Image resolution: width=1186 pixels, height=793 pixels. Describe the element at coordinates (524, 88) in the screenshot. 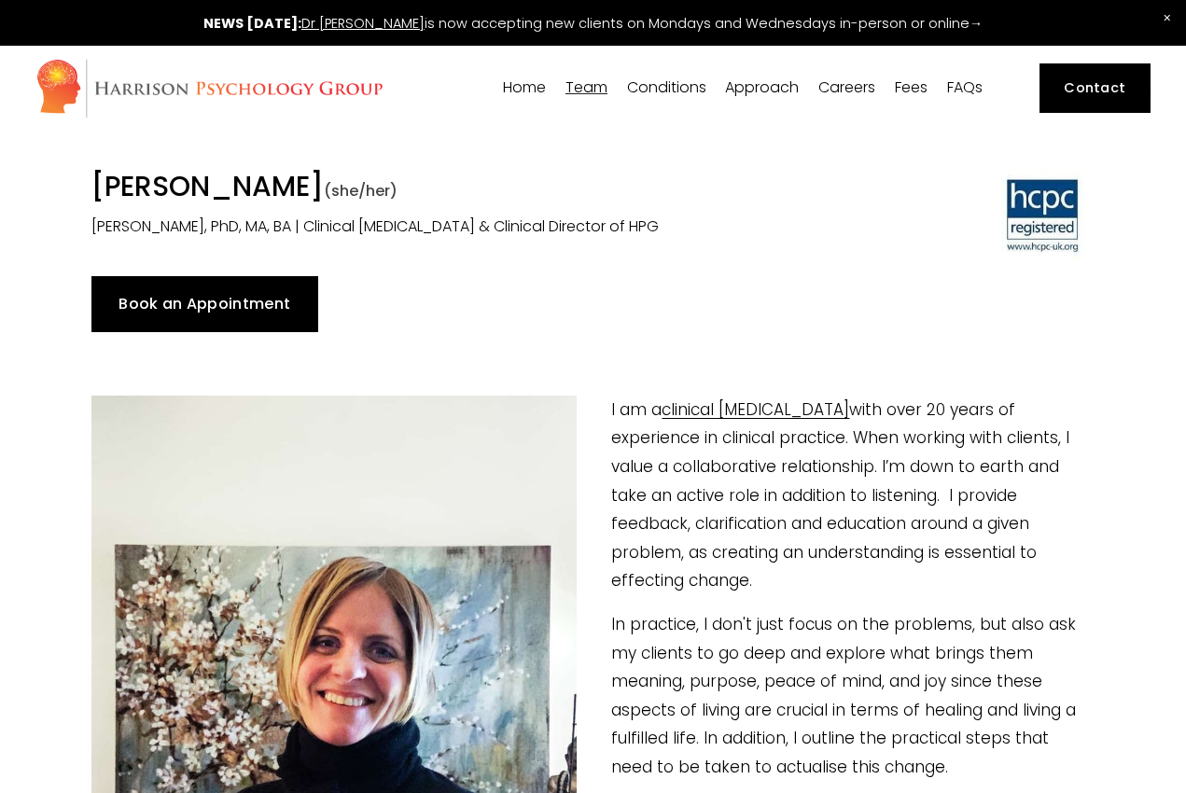

I see `a: Home` at that location.